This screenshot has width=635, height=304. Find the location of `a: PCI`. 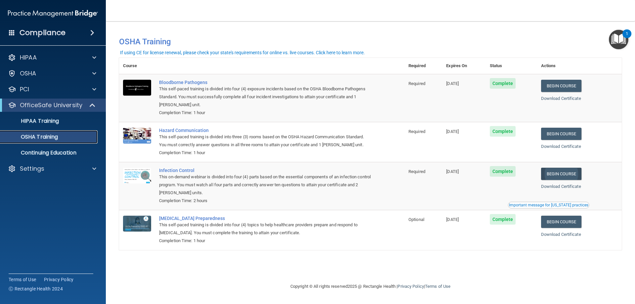

a: PCI is located at coordinates (52, 89).